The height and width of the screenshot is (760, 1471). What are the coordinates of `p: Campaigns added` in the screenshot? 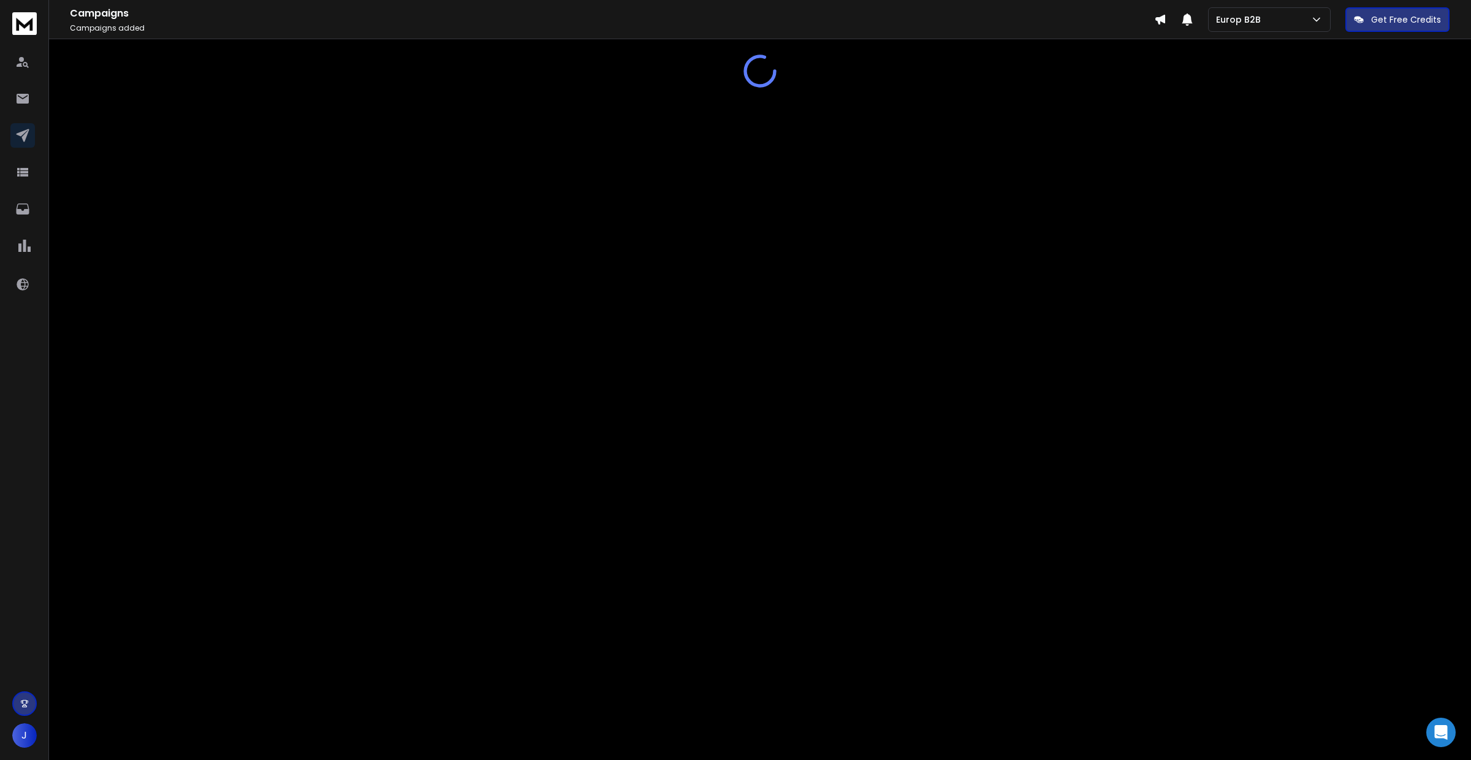 It's located at (612, 28).